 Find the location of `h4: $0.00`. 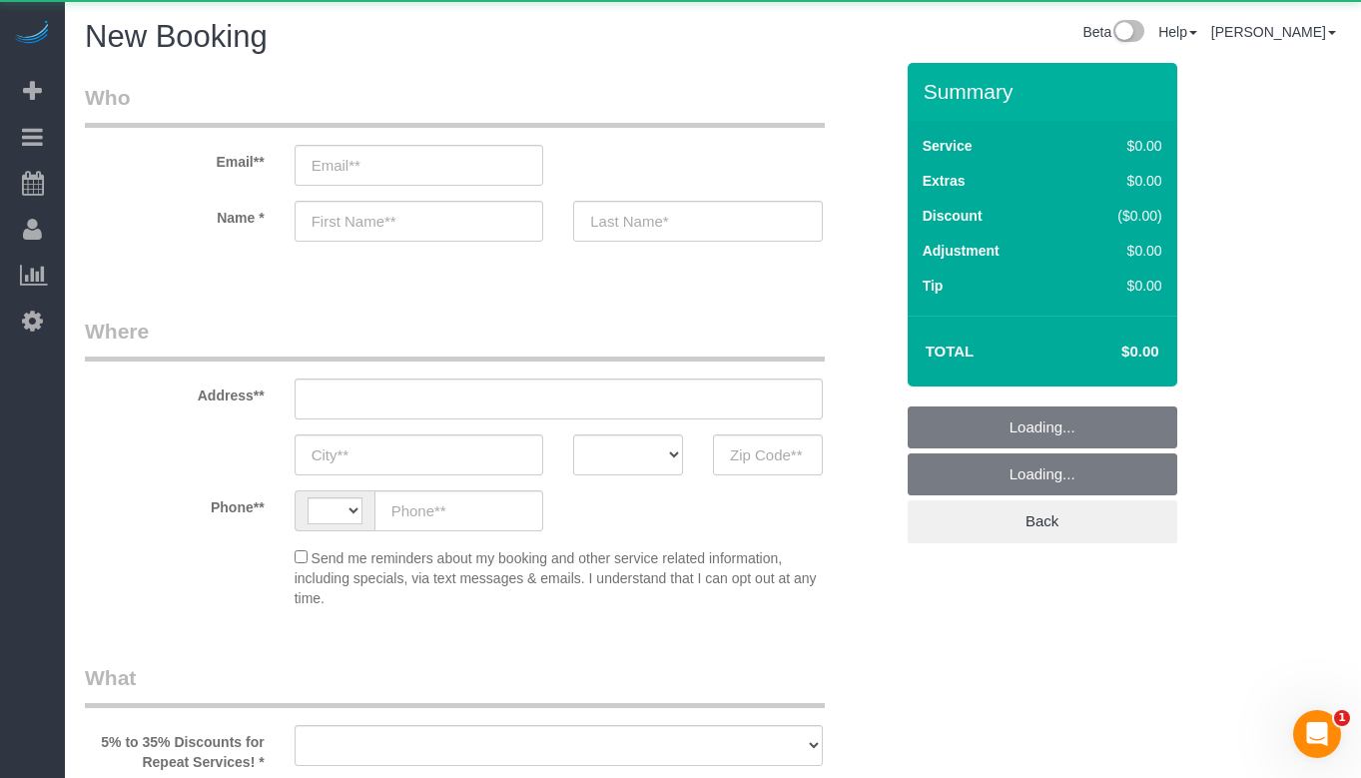

h4: $0.00 is located at coordinates (1110, 352).